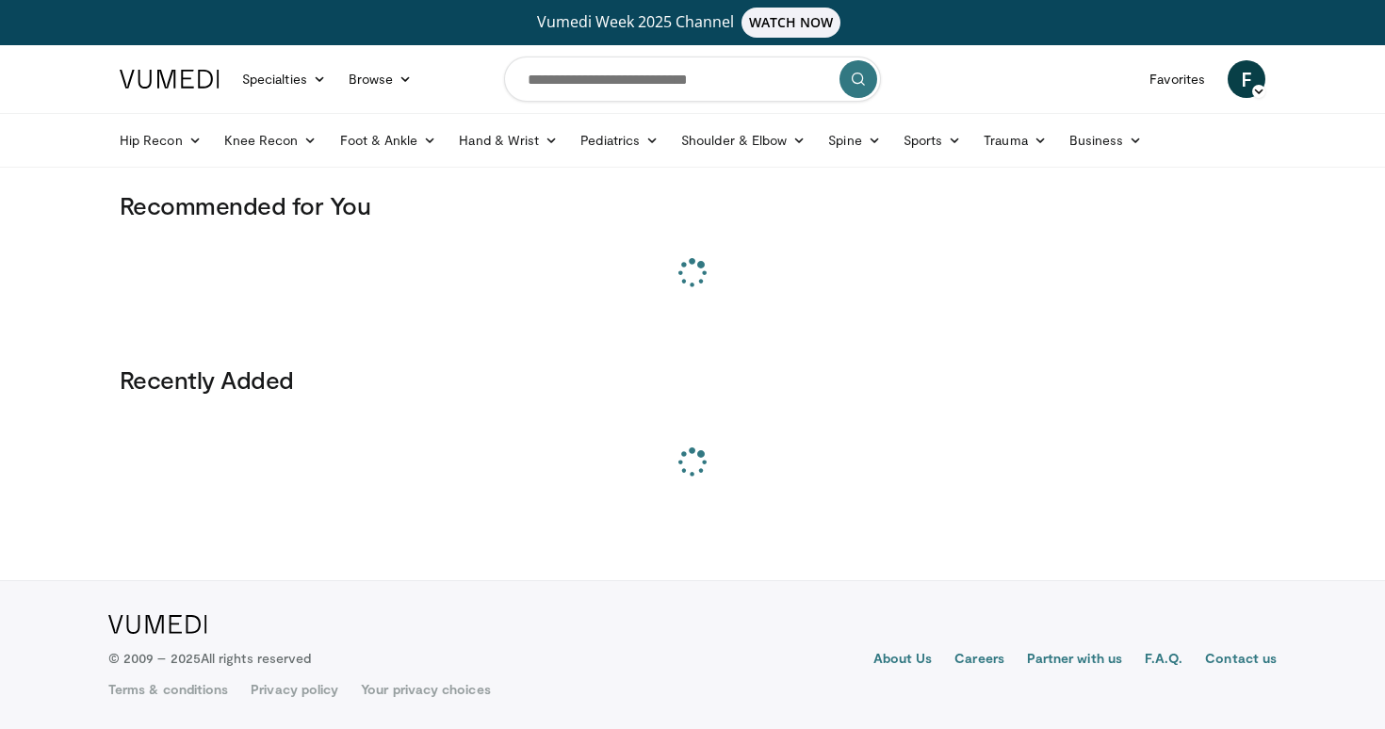 This screenshot has height=729, width=1385. I want to click on a: Partner with us, so click(1074, 661).